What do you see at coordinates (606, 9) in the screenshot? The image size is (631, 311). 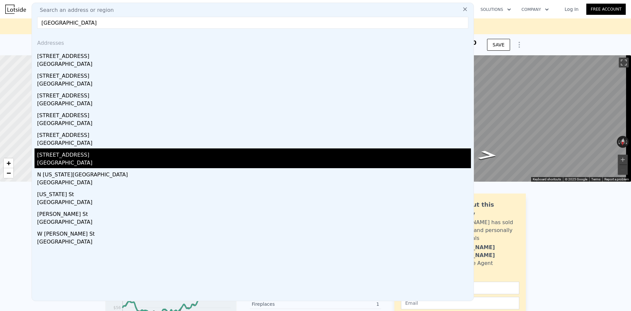 I see `a: Free Account` at bounding box center [606, 9].